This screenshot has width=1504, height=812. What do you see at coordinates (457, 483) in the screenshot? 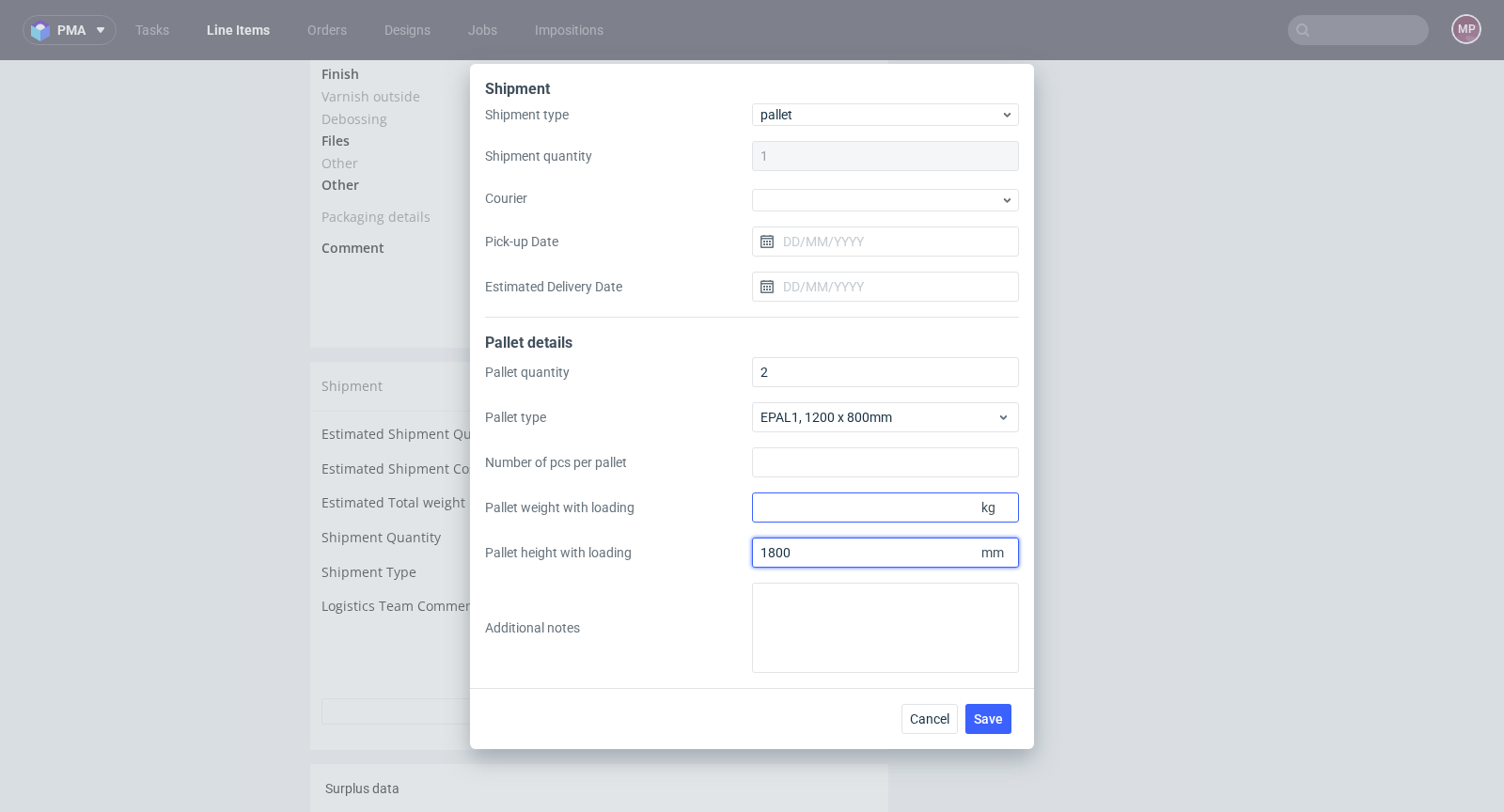
I see `td: Shipment Quantity` at bounding box center [457, 483].